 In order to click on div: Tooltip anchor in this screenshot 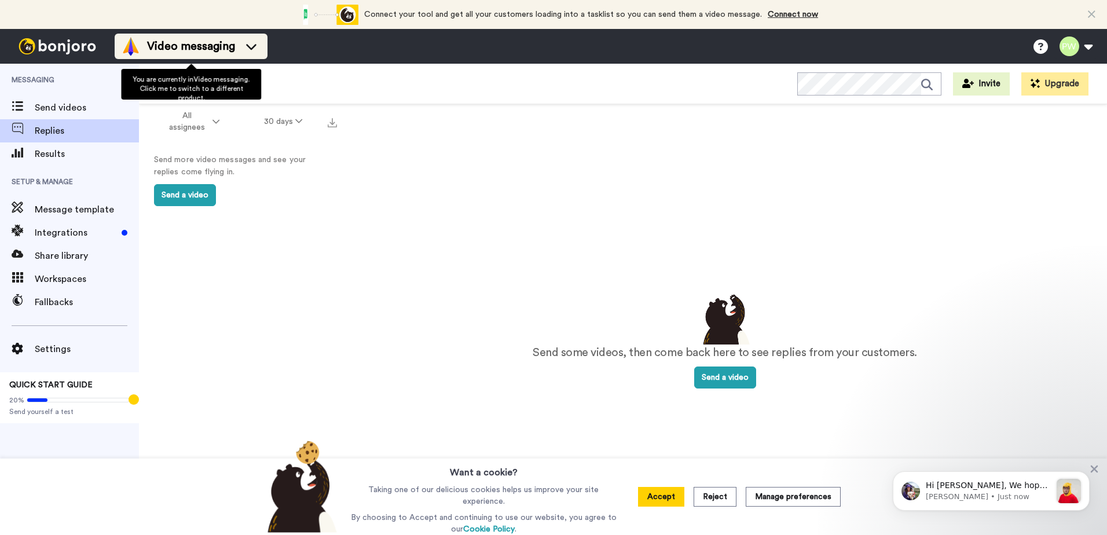, I will do `click(134, 399)`.